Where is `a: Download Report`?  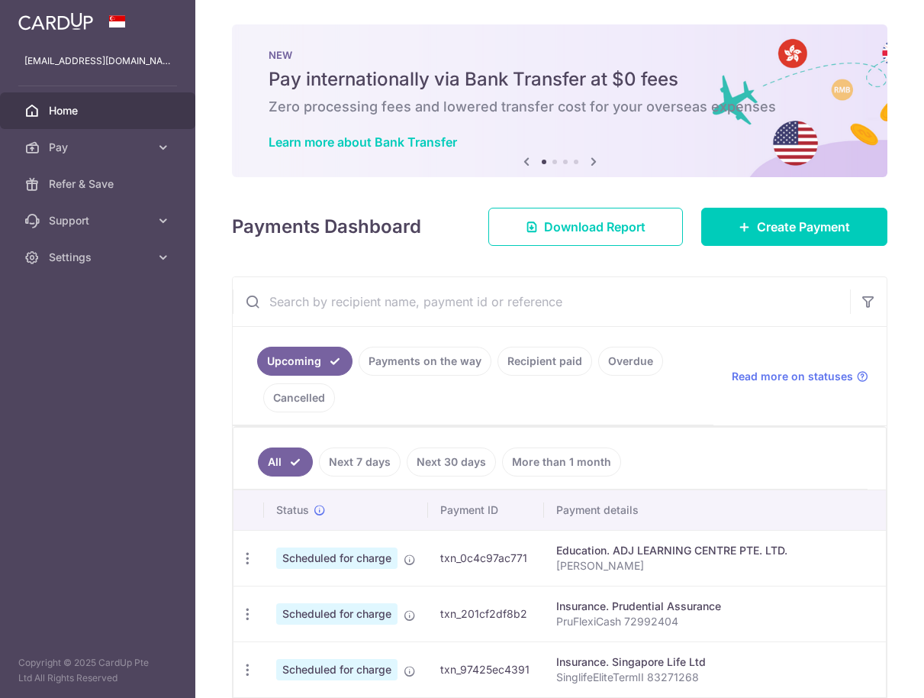
a: Download Report is located at coordinates (585, 227).